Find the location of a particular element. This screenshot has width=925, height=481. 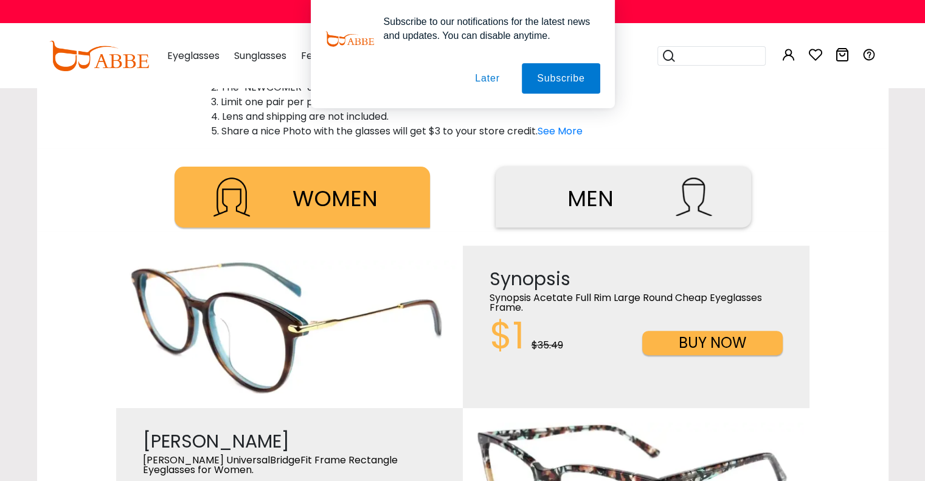

button: Subscribe is located at coordinates (561, 78).